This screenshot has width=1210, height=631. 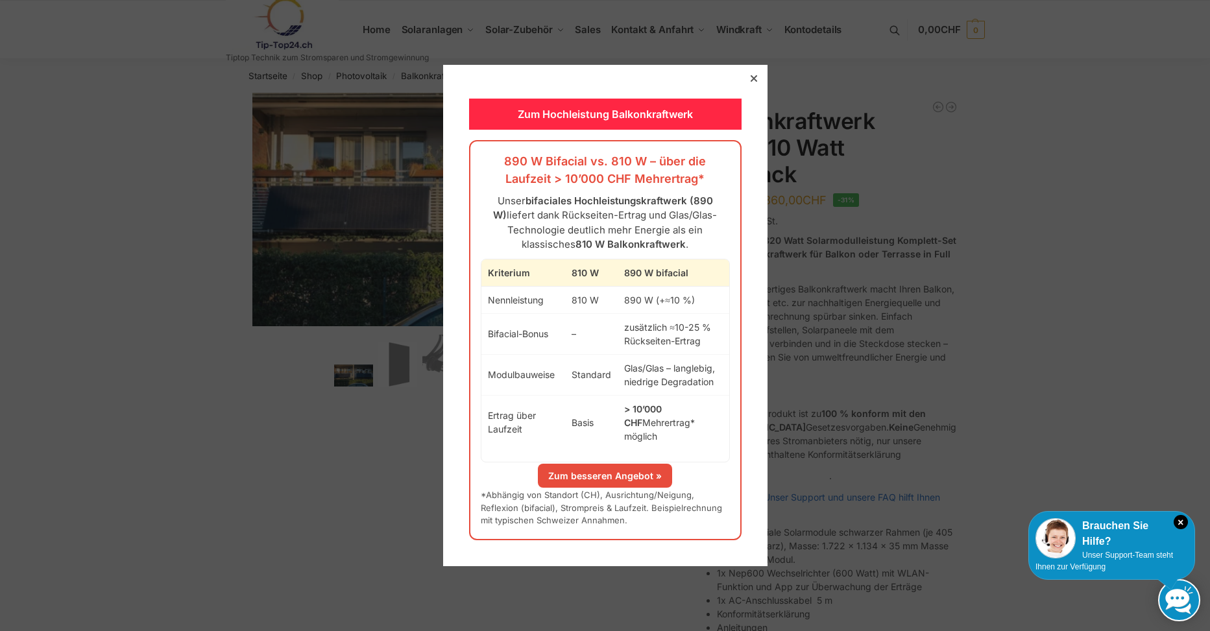 I want to click on td: 890 W (+≈10 %), so click(x=673, y=300).